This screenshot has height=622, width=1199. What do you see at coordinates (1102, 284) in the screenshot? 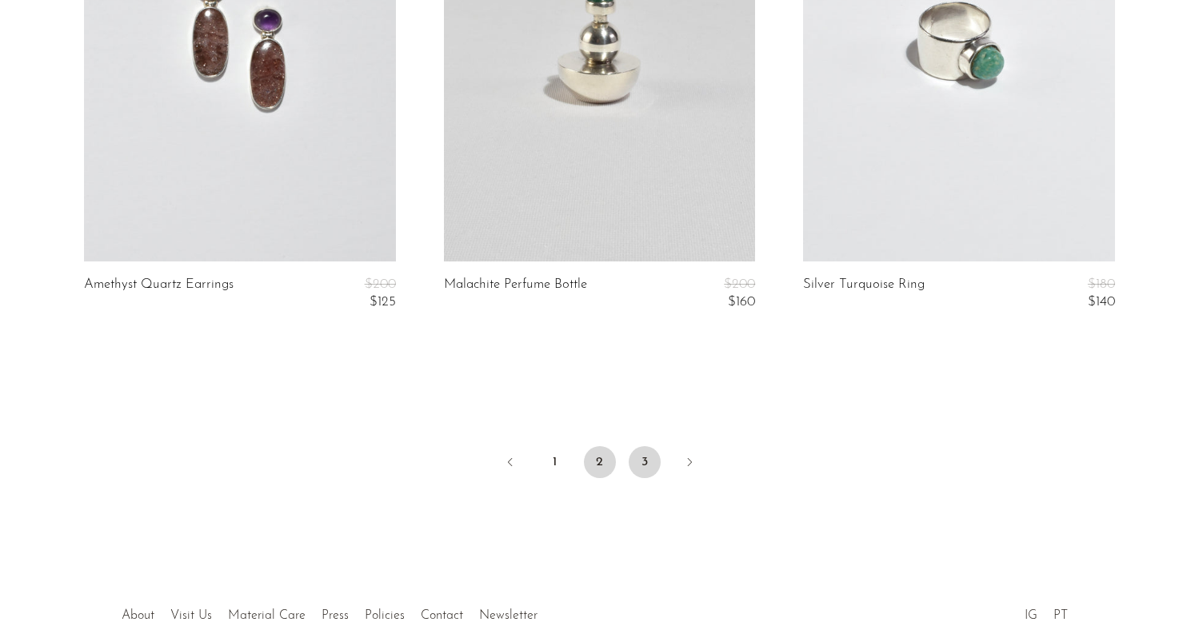
I see `span: $180` at bounding box center [1102, 284].